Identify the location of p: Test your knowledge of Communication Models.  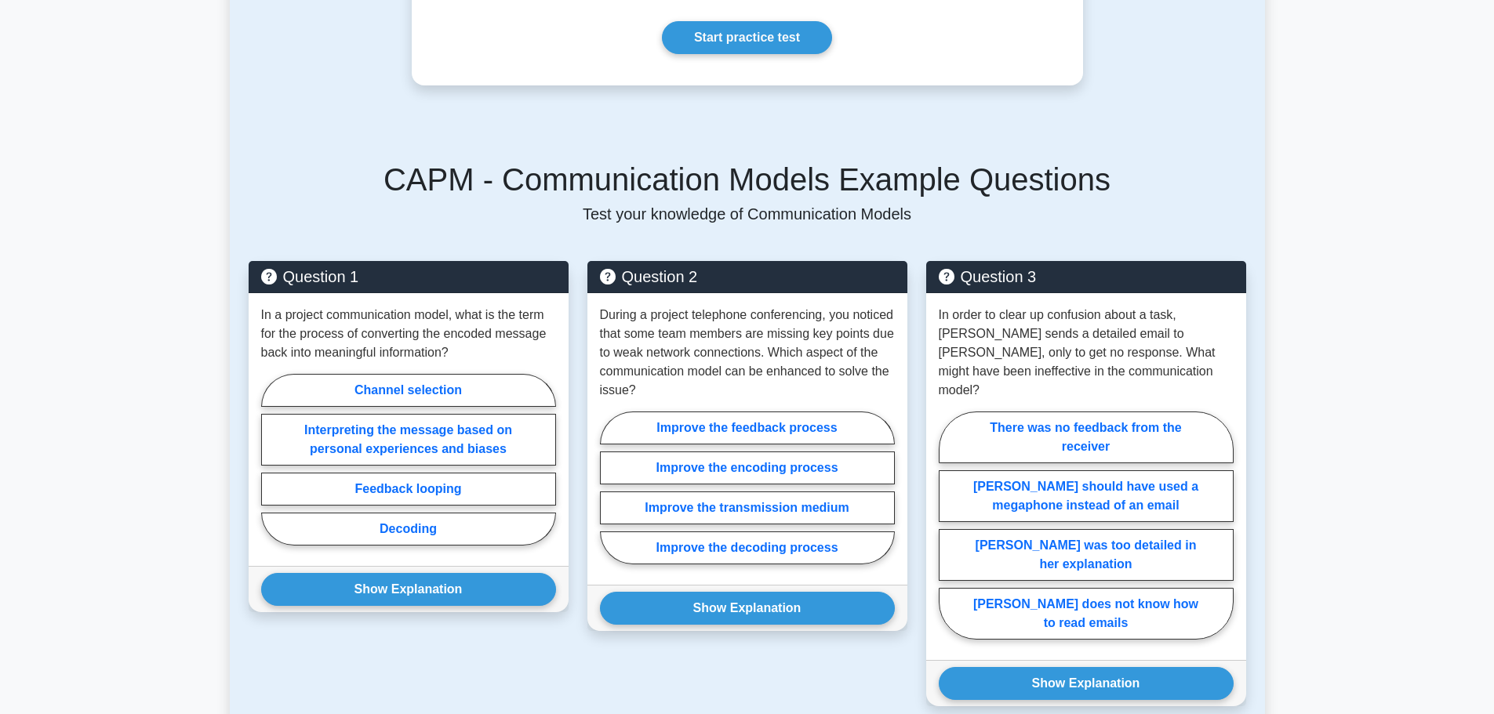
(747, 214).